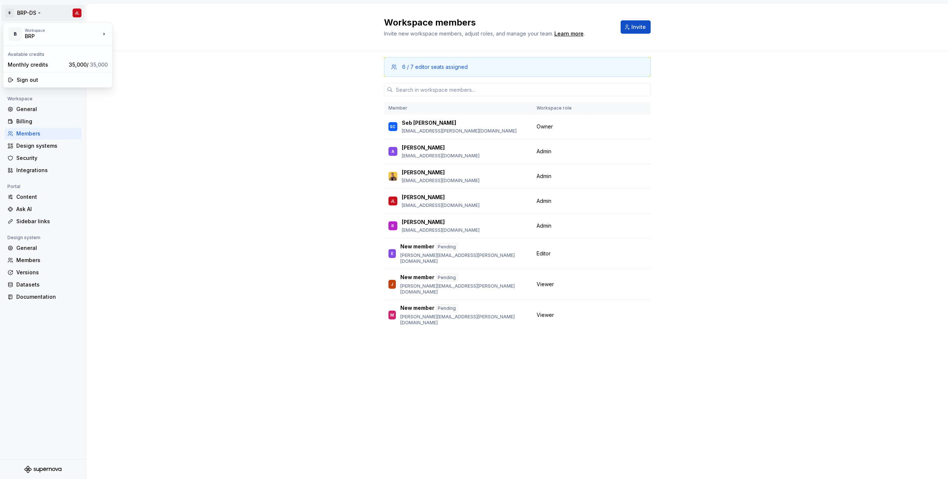 The image size is (948, 479). I want to click on div: Sign out, so click(62, 80).